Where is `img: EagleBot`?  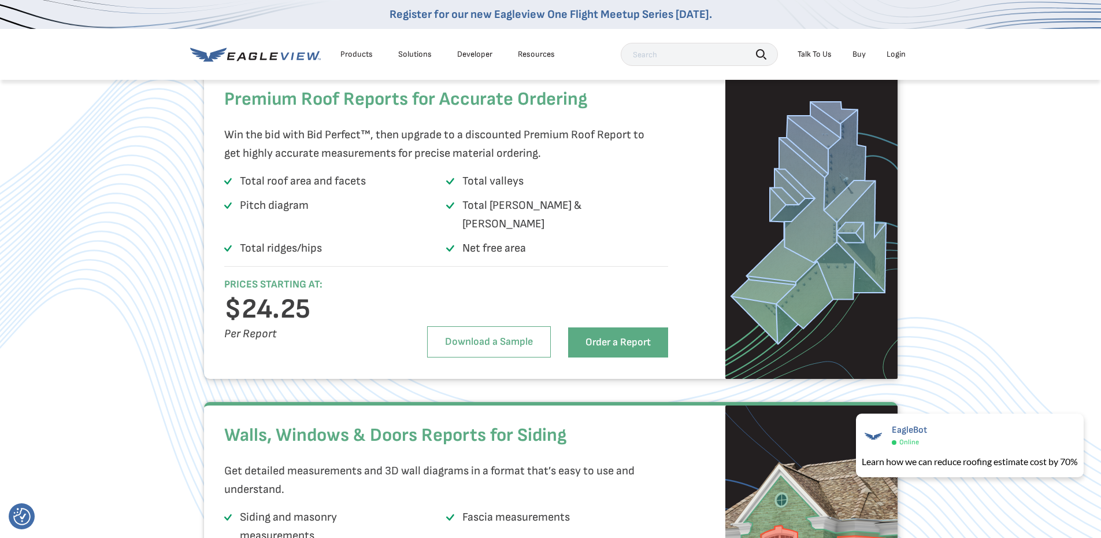 img: EagleBot is located at coordinates (874, 436).